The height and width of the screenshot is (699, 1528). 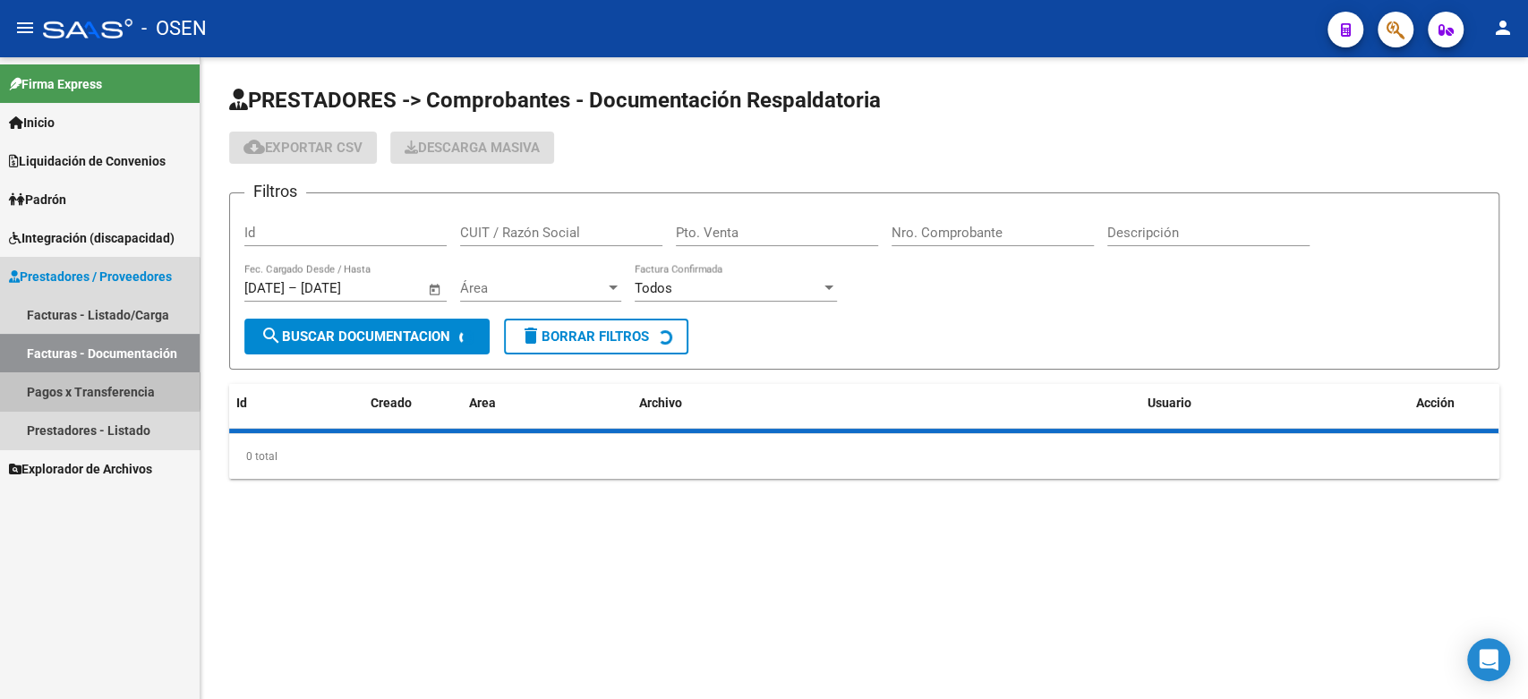 What do you see at coordinates (391, 403) in the screenshot?
I see `span: Creado` at bounding box center [391, 403].